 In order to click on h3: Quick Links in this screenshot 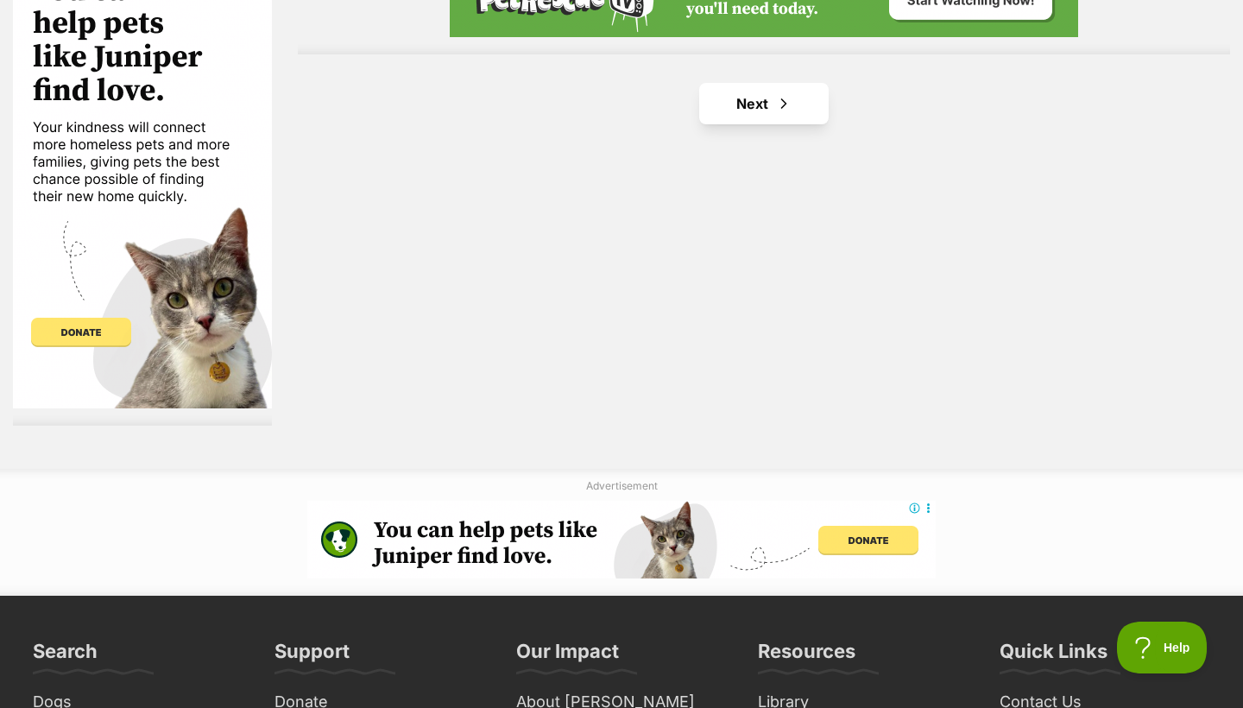, I will do `click(1053, 656)`.